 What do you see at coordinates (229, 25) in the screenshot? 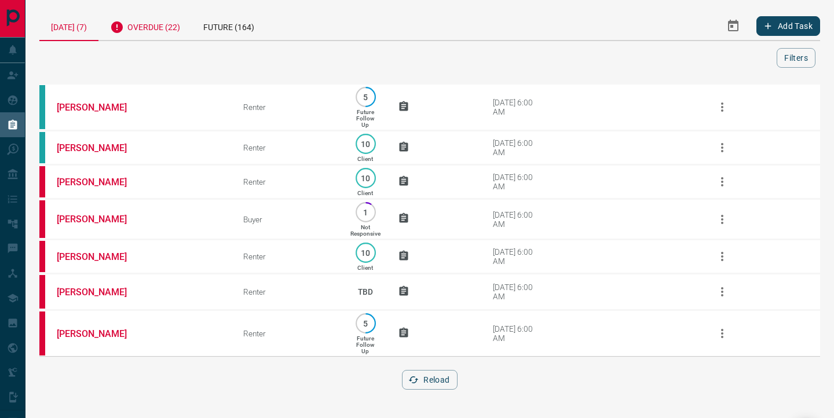
I see `div: Future (164)` at bounding box center [229, 25].